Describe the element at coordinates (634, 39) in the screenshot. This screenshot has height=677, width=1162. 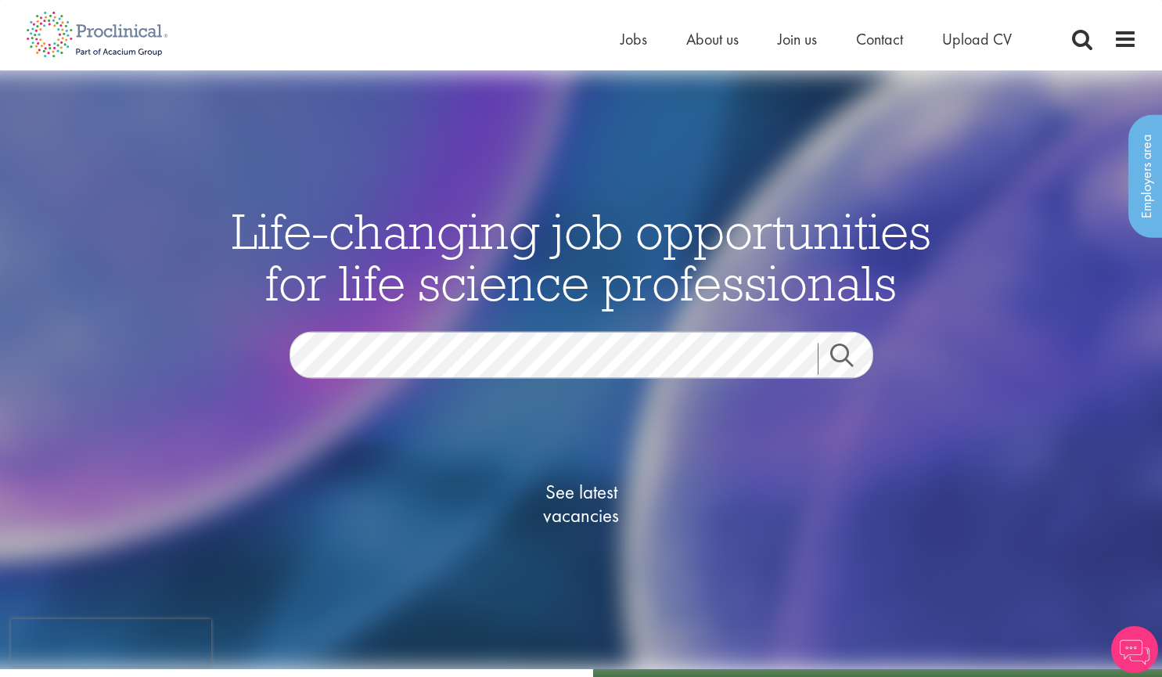
I see `a: Jobs` at that location.